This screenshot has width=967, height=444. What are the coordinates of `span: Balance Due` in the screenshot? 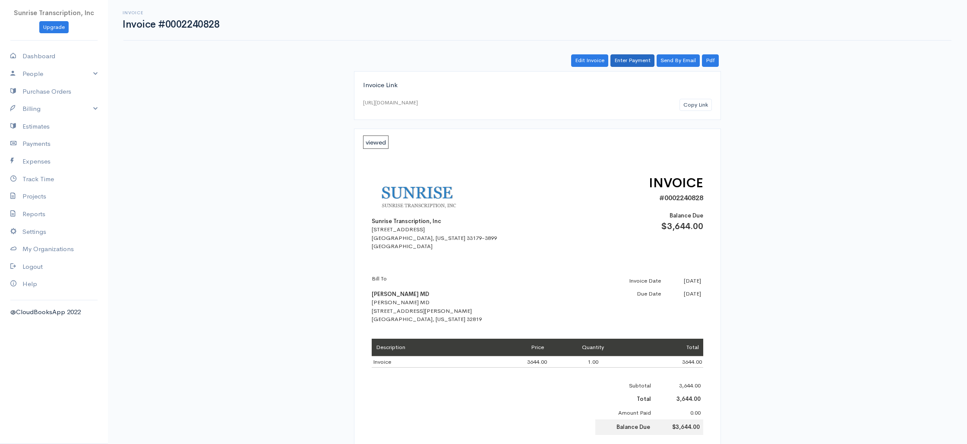 It's located at (686, 215).